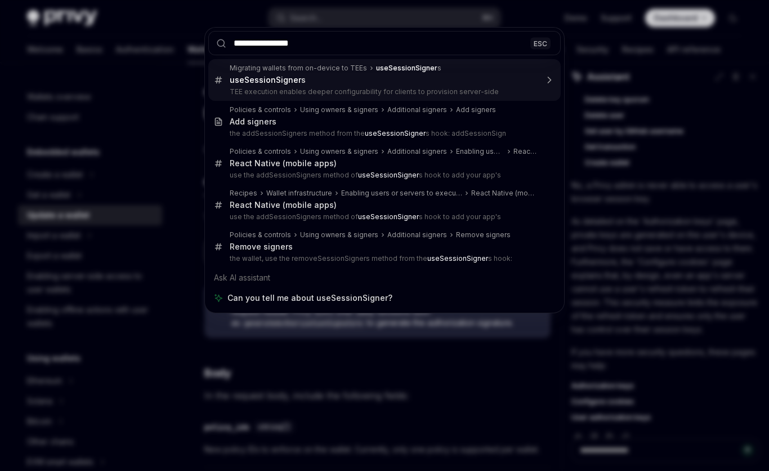 The image size is (769, 471). What do you see at coordinates (299, 193) in the screenshot?
I see `div: Wallet infrastructure` at bounding box center [299, 193].